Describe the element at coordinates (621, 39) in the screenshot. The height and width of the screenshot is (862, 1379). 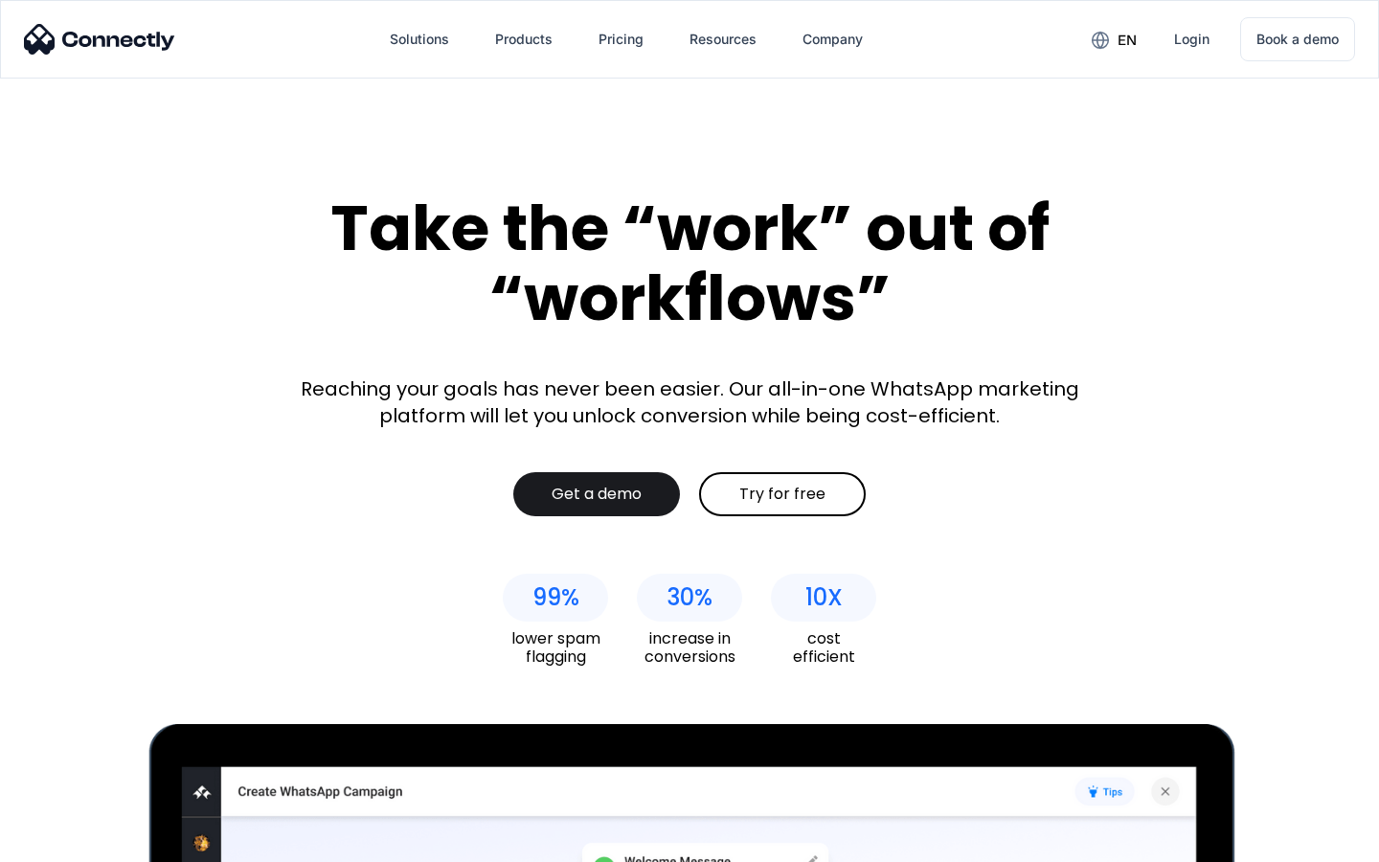
I see `div: Pricing` at that location.